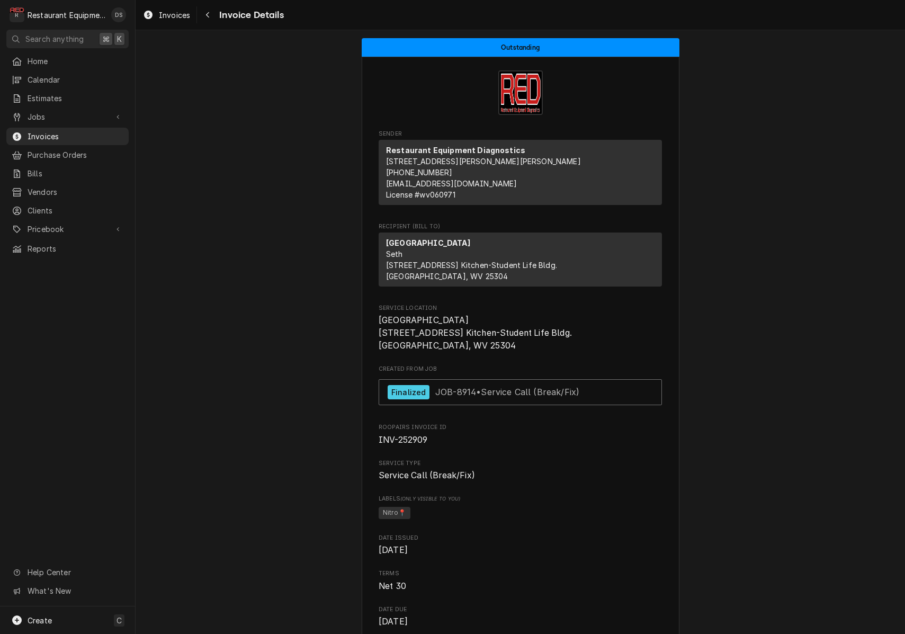  Describe the element at coordinates (67, 192) in the screenshot. I see `a: Vendors` at that location.